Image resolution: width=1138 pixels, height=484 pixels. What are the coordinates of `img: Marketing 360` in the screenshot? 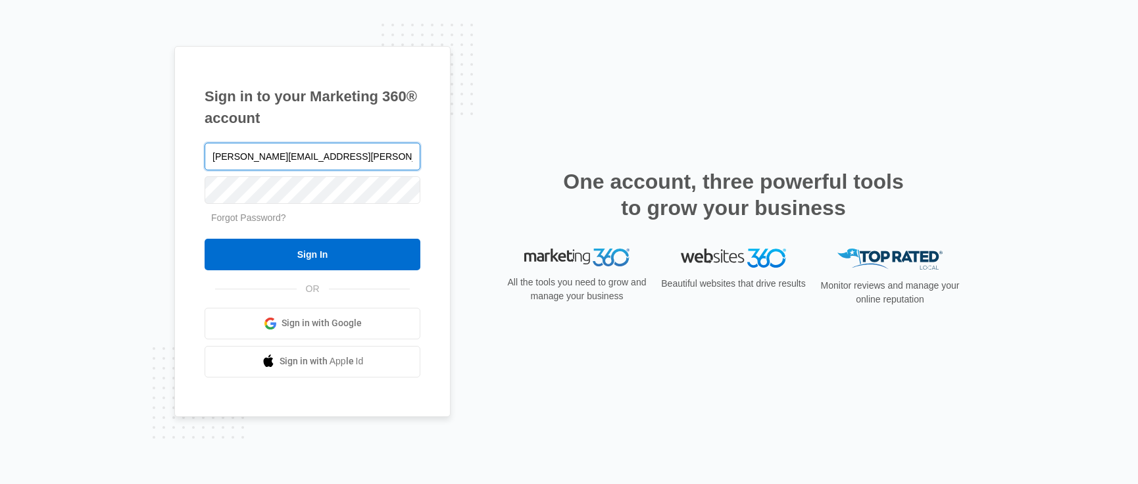 It's located at (577, 258).